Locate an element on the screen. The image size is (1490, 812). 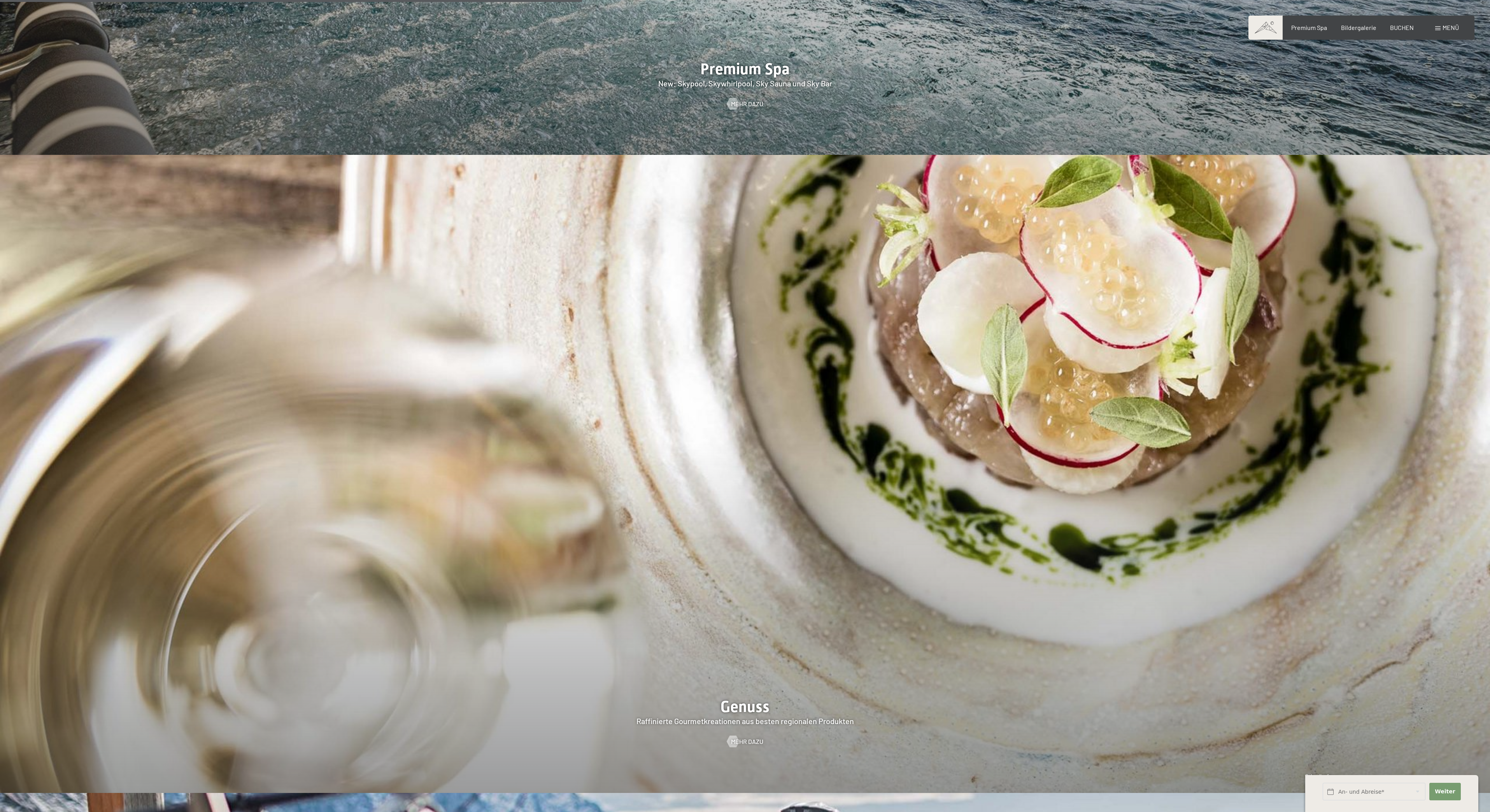
span: Premium Spa is located at coordinates (1309, 27).